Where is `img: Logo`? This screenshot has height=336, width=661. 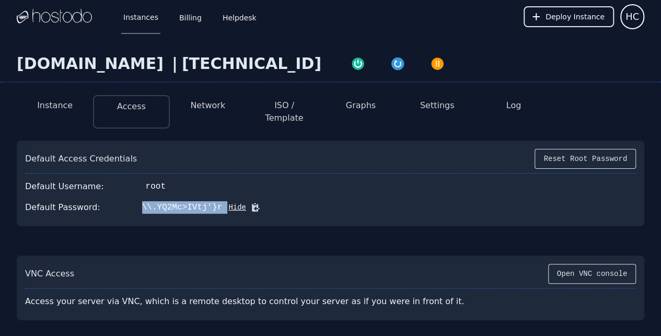 img: Logo is located at coordinates (54, 17).